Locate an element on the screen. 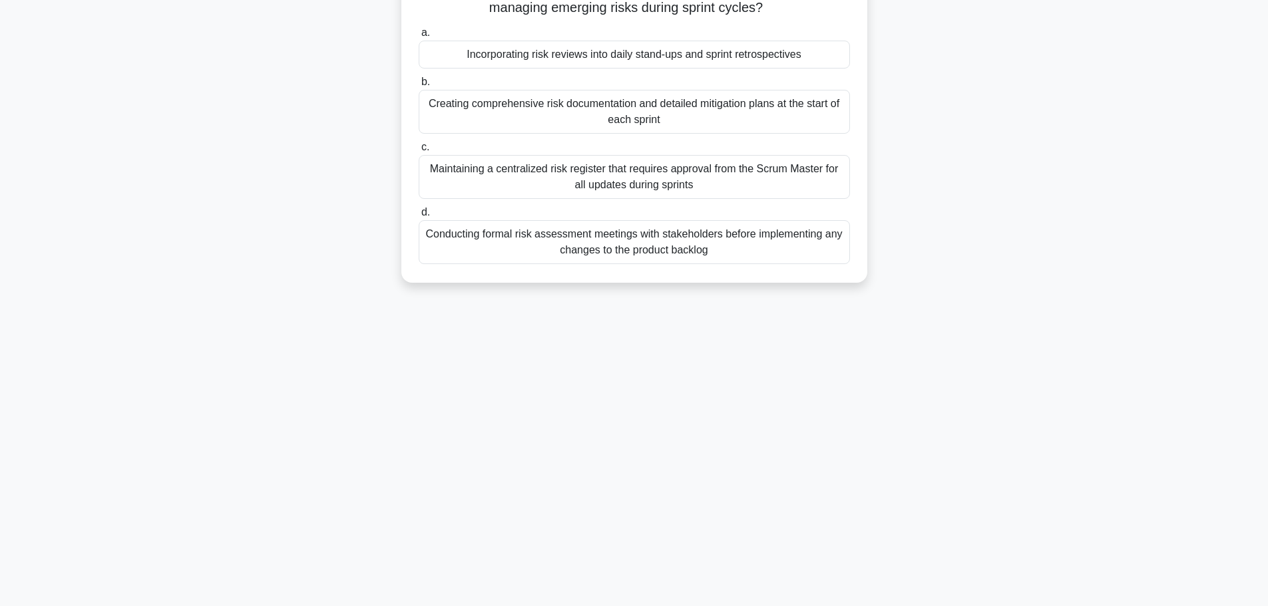 The width and height of the screenshot is (1268, 606). span: a. is located at coordinates (425, 32).